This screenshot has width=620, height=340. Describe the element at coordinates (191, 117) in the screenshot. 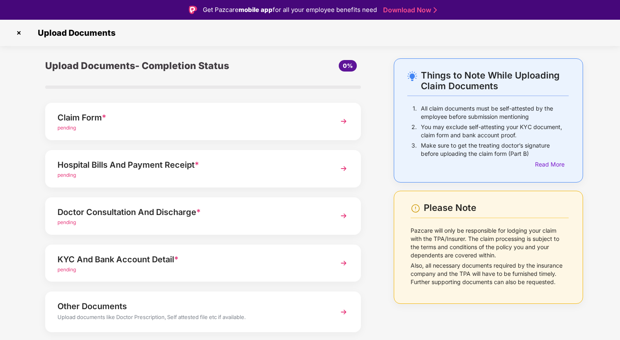

I see `div: Claim Form` at that location.